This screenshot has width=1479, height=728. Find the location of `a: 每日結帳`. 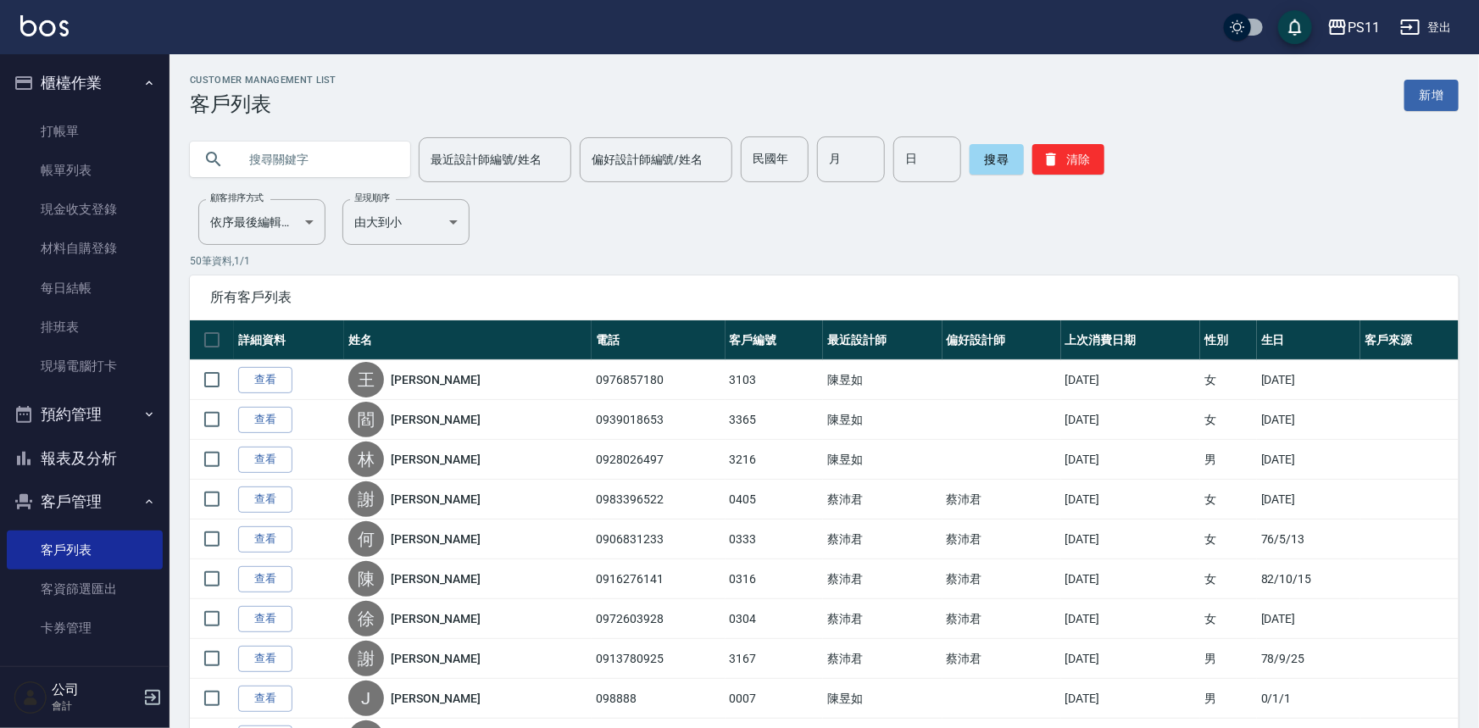

a: 每日結帳 is located at coordinates (85, 288).